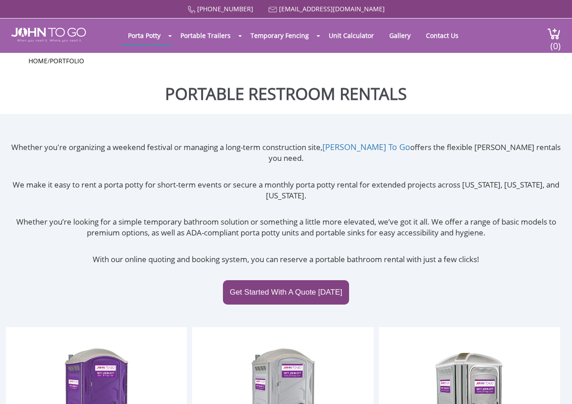 Image resolution: width=572 pixels, height=404 pixels. I want to click on p: Whether you’re looking for a simple temporary bathroom solution or something a little more elevat..., so click(286, 227).